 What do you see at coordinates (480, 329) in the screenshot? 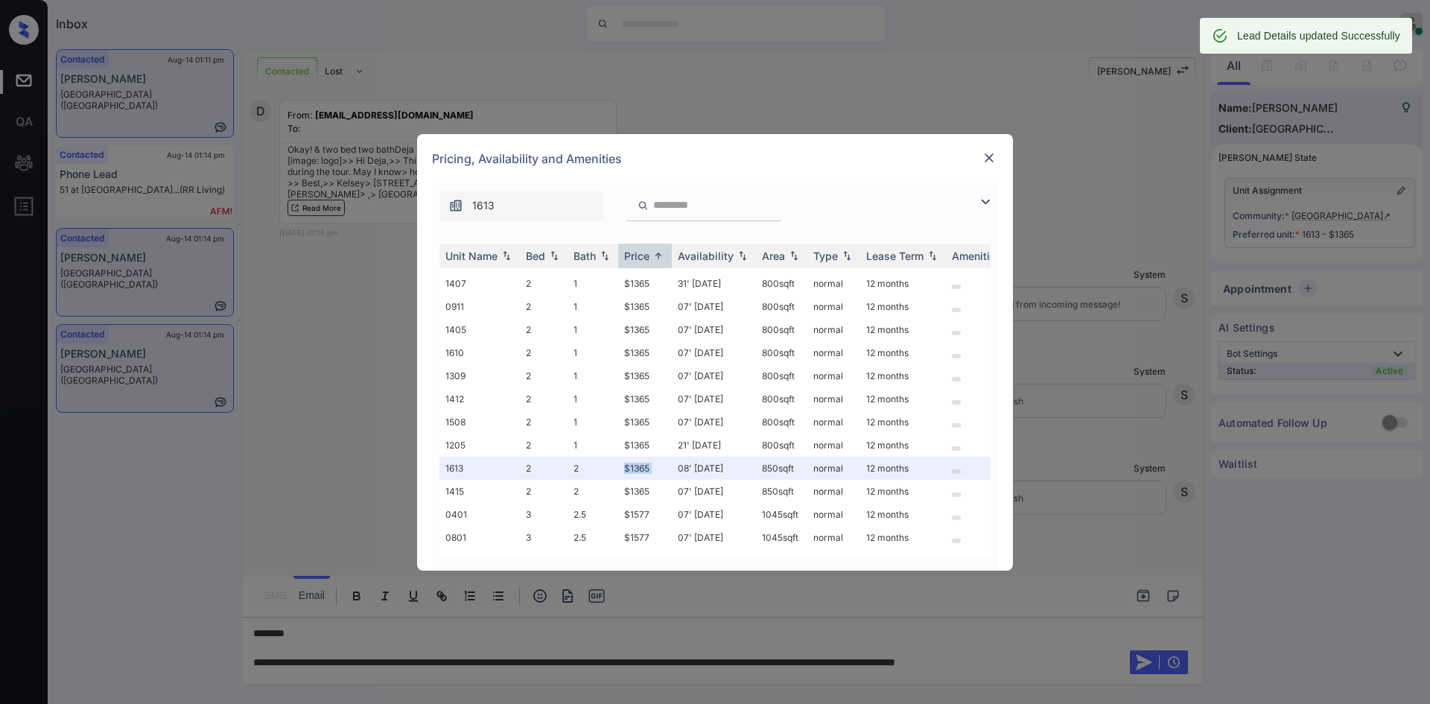
I see `td: 1405` at bounding box center [480, 329].